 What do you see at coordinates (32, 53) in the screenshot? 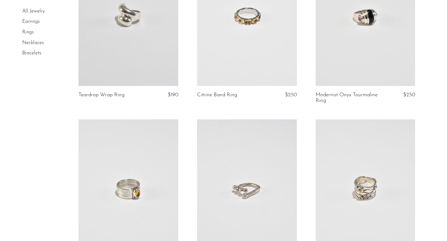
I see `a: Bracelets` at bounding box center [32, 53].